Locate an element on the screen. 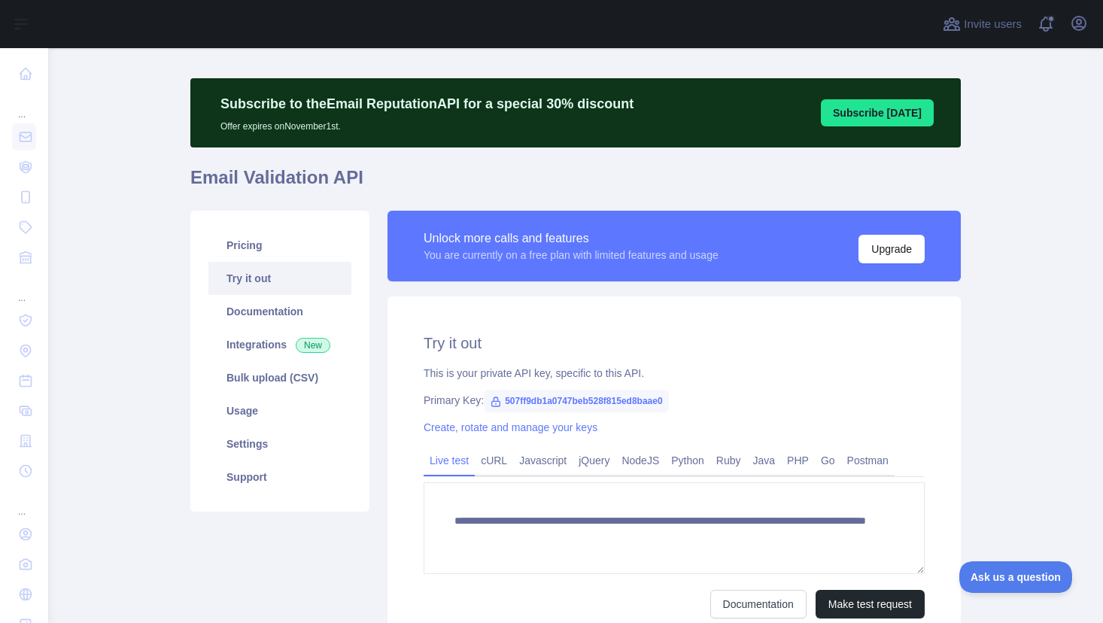  a: Javascript is located at coordinates (542, 460).